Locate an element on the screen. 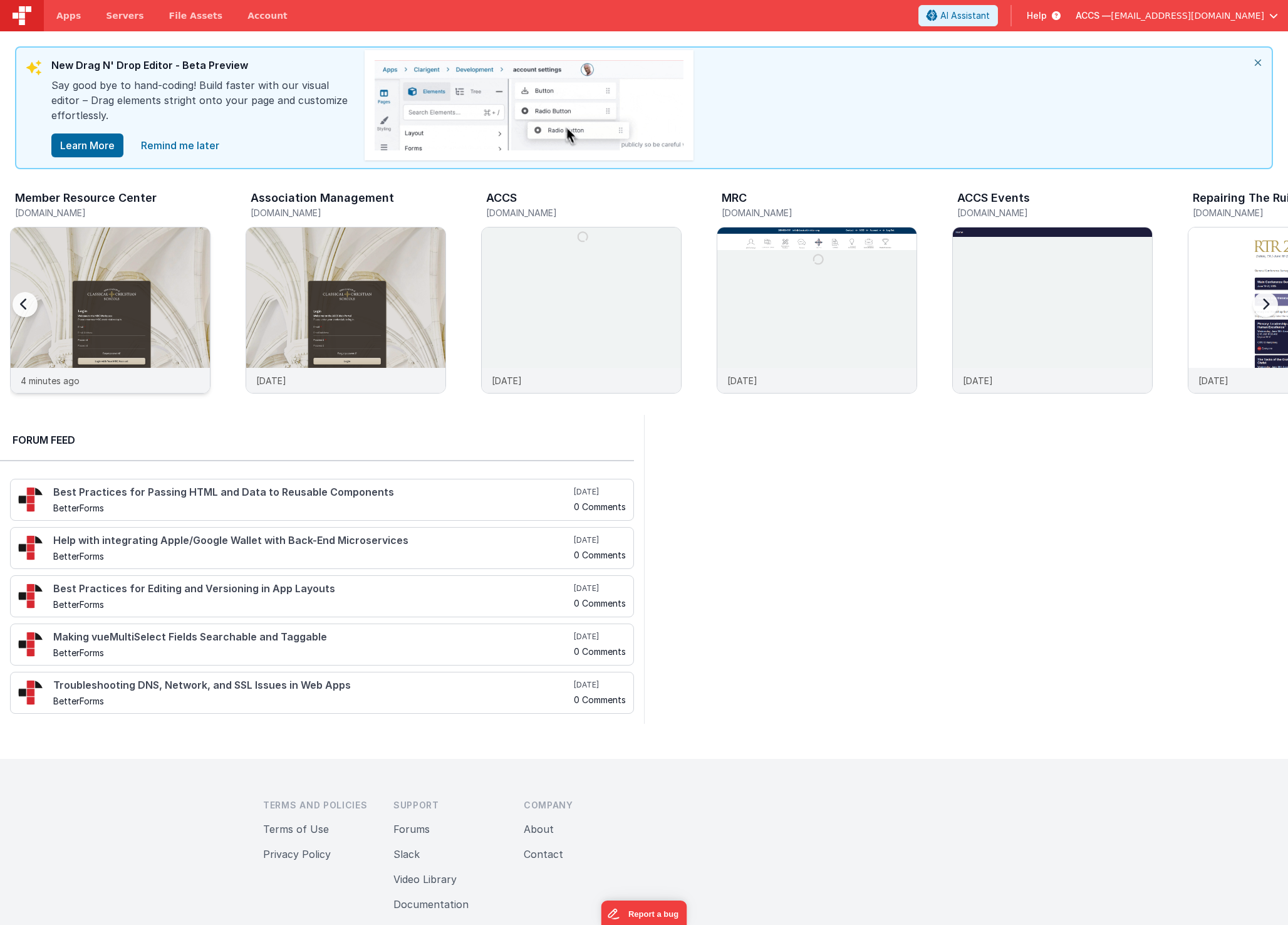  div: New Drag N' Drop Editor - Beta Preview is located at coordinates (202, 68).